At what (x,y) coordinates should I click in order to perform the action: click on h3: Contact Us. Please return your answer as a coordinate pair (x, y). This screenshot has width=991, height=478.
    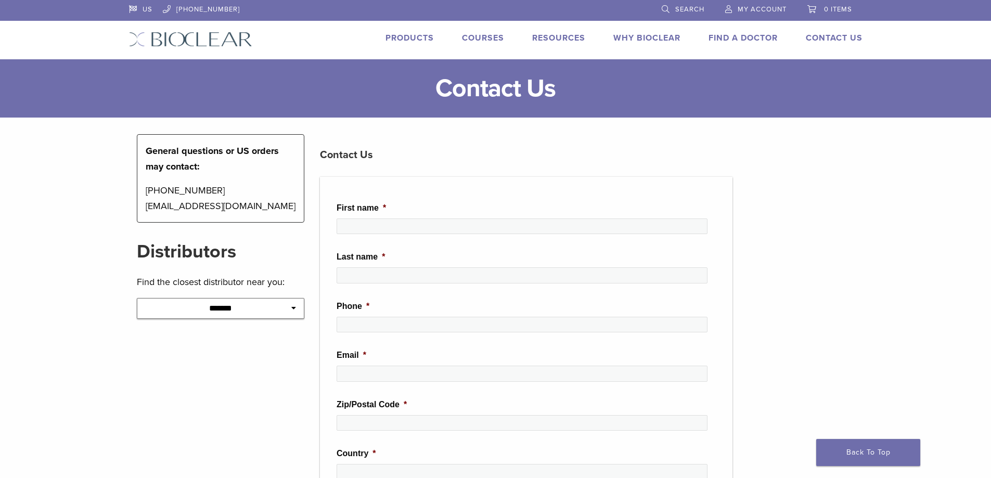
    Looking at the image, I should click on (526, 155).